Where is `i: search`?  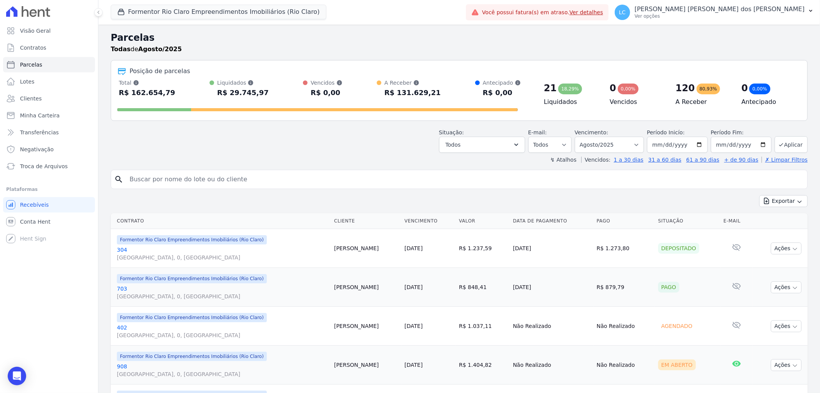
i: search is located at coordinates (119, 179).